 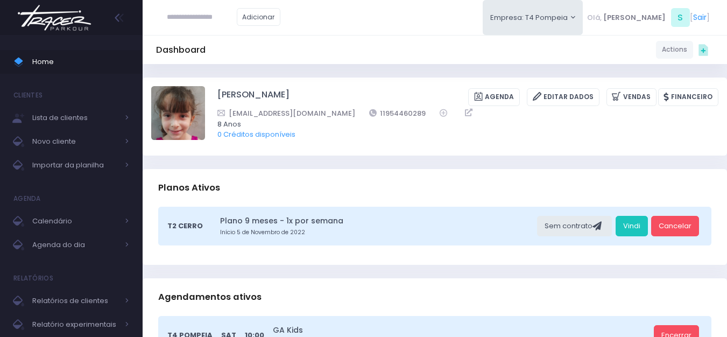 I want to click on a: Adicionar, so click(x=259, y=17).